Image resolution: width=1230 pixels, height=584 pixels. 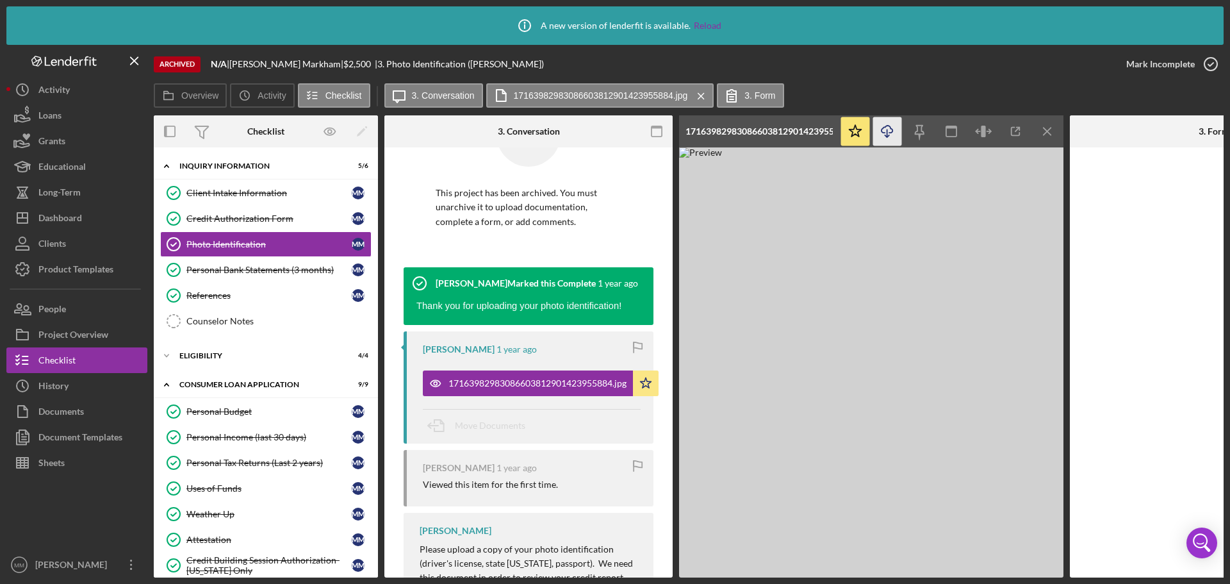 What do you see at coordinates (77, 167) in the screenshot?
I see `a: Educational` at bounding box center [77, 167].